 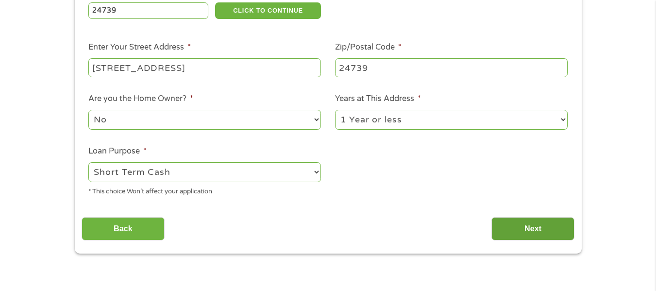 What do you see at coordinates (123, 229) in the screenshot?
I see `input: Back` at bounding box center [123, 229].